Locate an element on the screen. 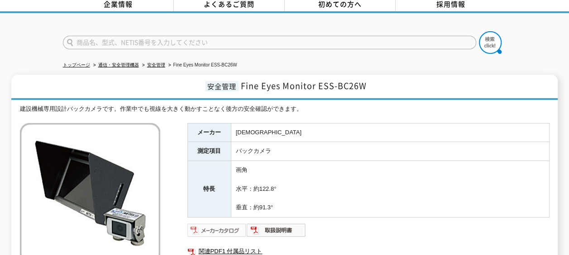 The height and width of the screenshot is (255, 569). input: 商品名、型式、NETIS番号を入力してください is located at coordinates (269, 43).